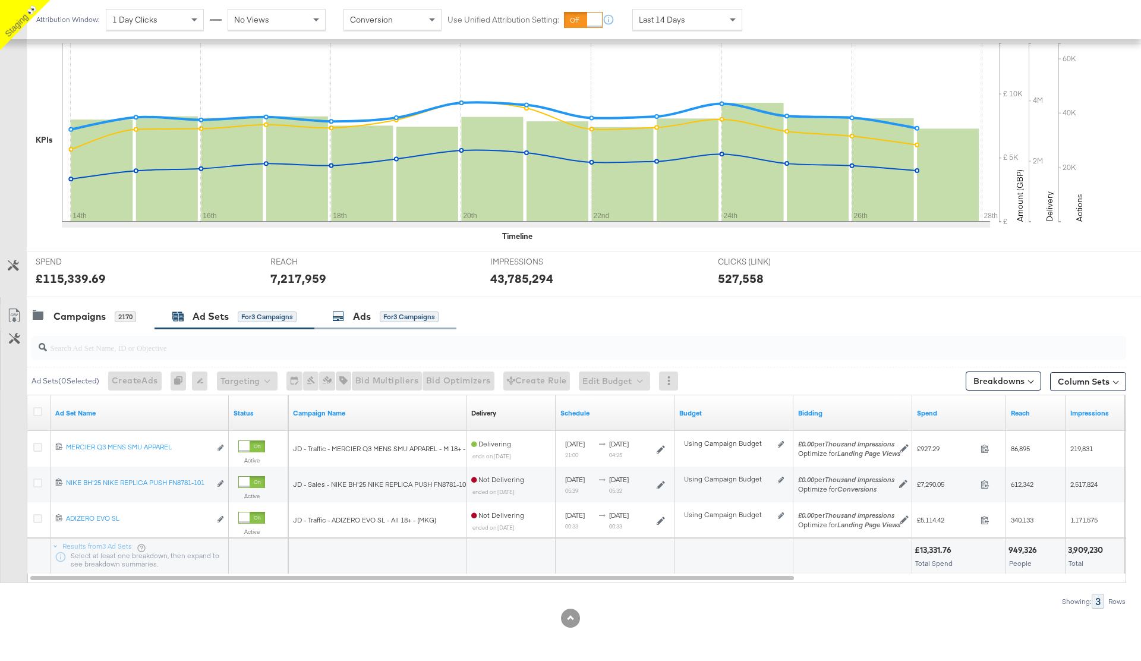 This screenshot has height=661, width=1141. I want to click on sub: 05:32, so click(616, 490).